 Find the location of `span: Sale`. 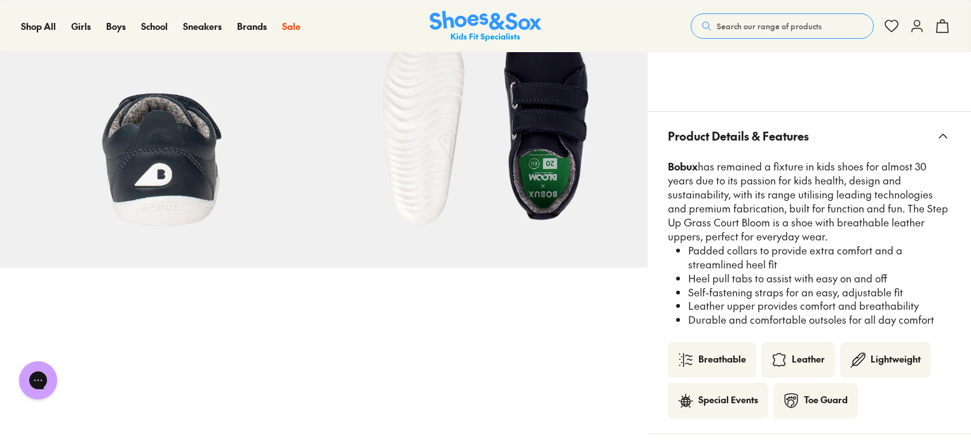

span: Sale is located at coordinates (291, 26).